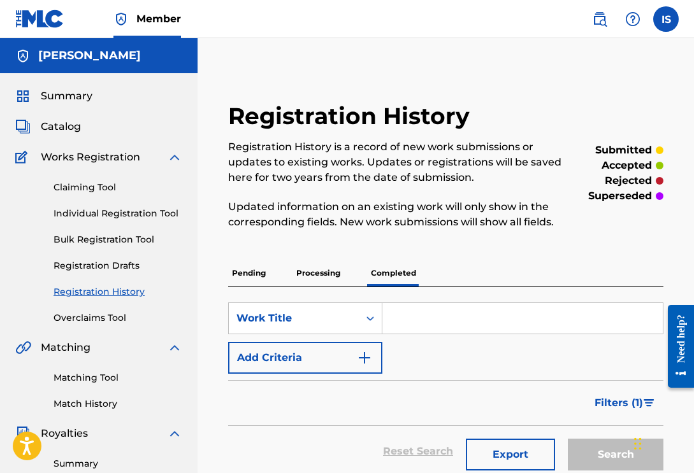 The height and width of the screenshot is (473, 694). Describe the element at coordinates (633, 19) in the screenshot. I see `img: help` at that location.